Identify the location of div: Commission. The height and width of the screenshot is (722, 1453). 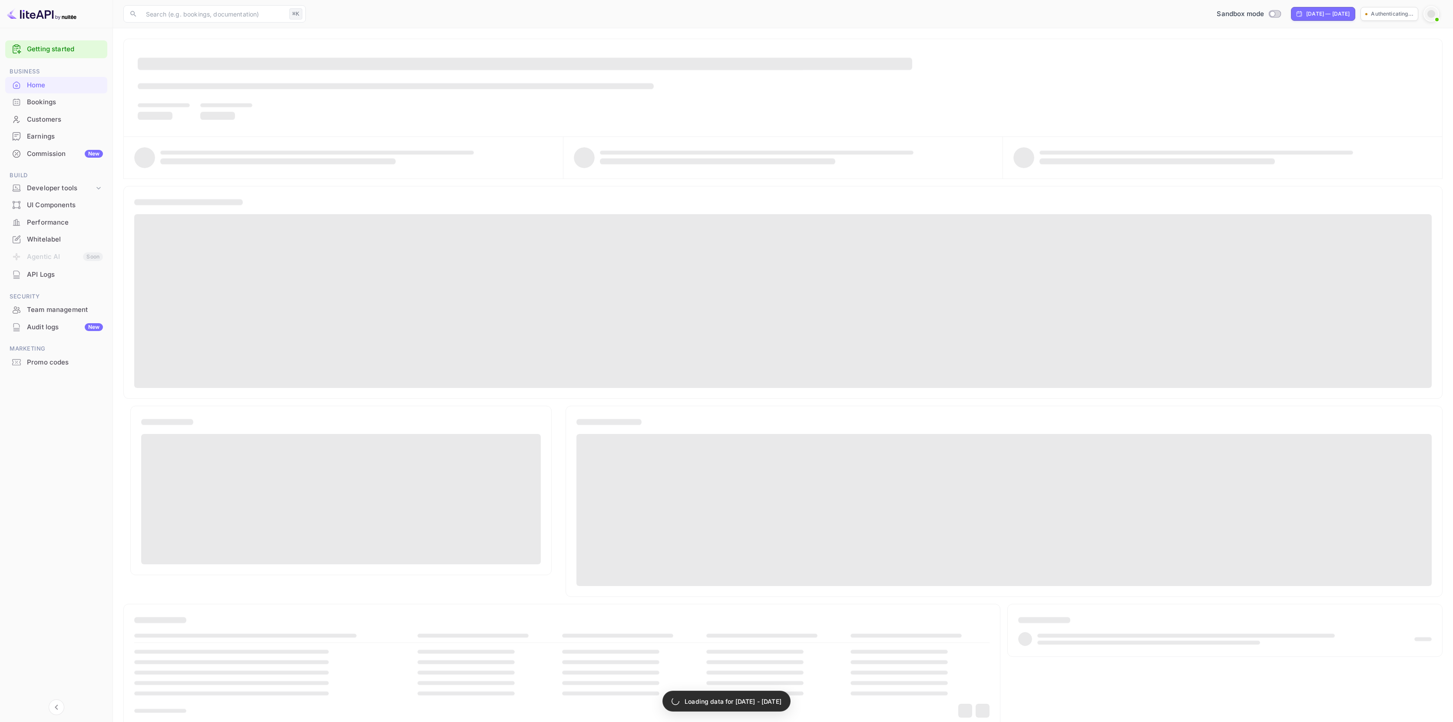
(65, 154).